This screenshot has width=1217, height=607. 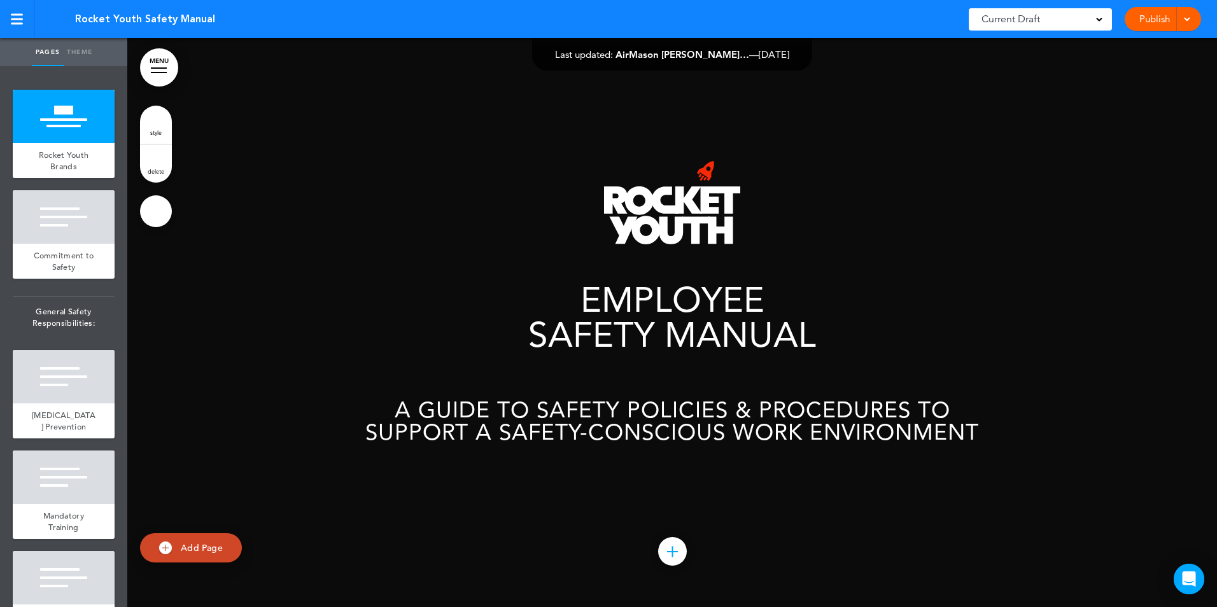 I want to click on span: EMPLOYEE, so click(x=672, y=300).